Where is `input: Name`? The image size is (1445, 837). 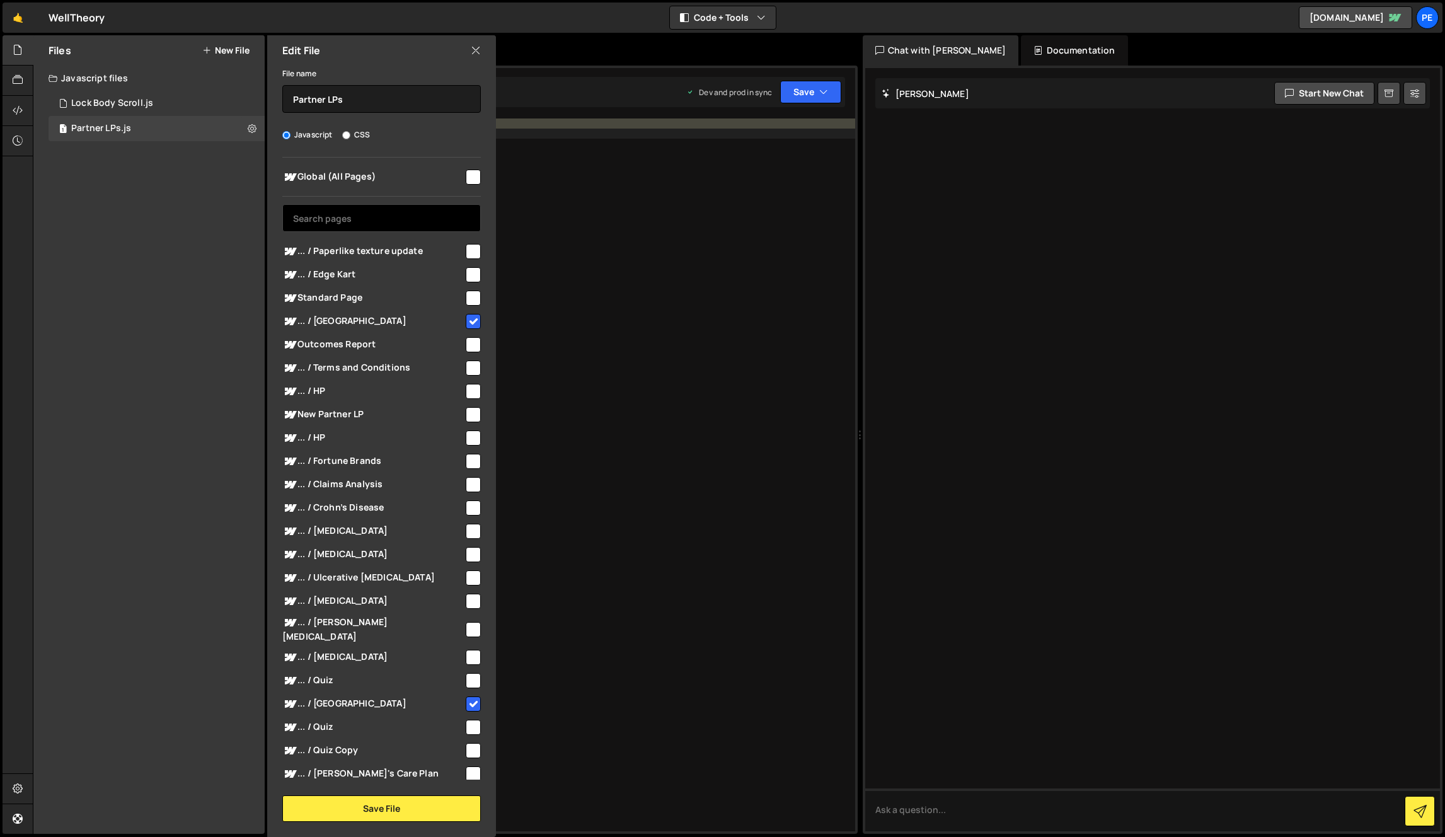 input: Name is located at coordinates (381, 99).